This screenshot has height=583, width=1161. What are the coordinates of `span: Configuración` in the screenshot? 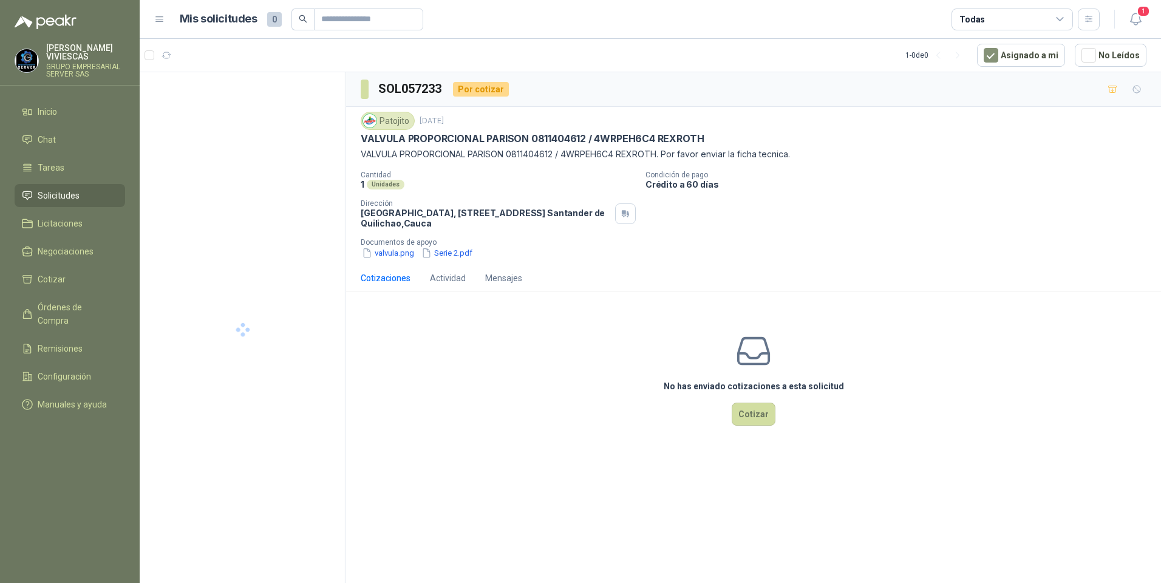 It's located at (64, 377).